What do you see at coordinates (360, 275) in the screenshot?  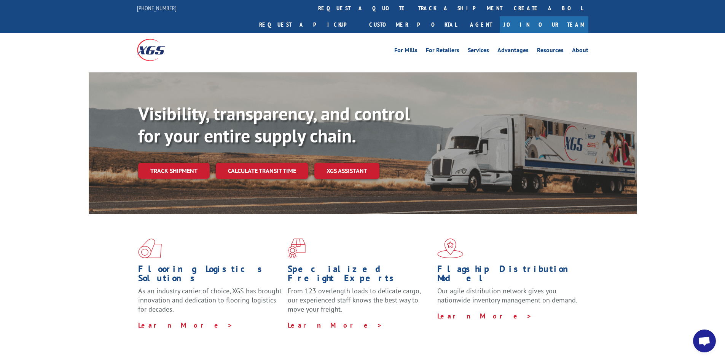 I see `h1: Specialized Freight Experts` at bounding box center [360, 275].